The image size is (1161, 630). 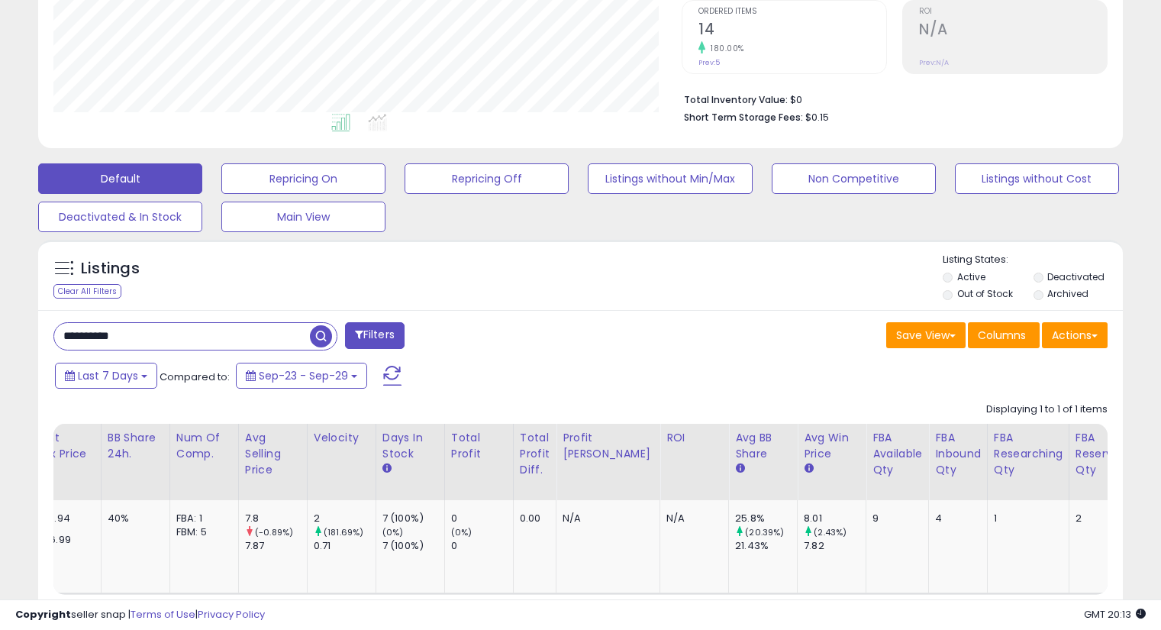 I want to click on small: Prev: N/A, so click(x=934, y=63).